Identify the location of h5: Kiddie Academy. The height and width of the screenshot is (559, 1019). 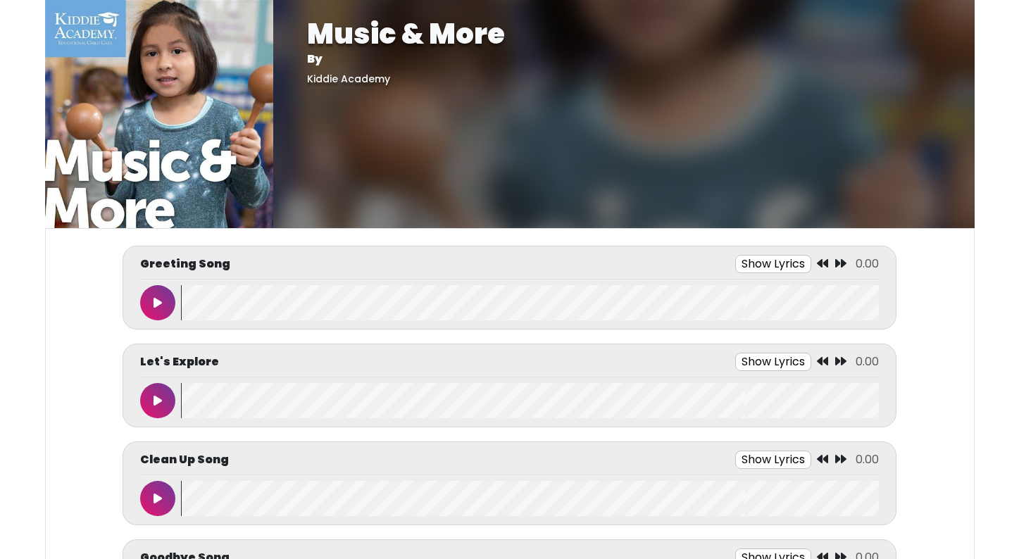
(624, 79).